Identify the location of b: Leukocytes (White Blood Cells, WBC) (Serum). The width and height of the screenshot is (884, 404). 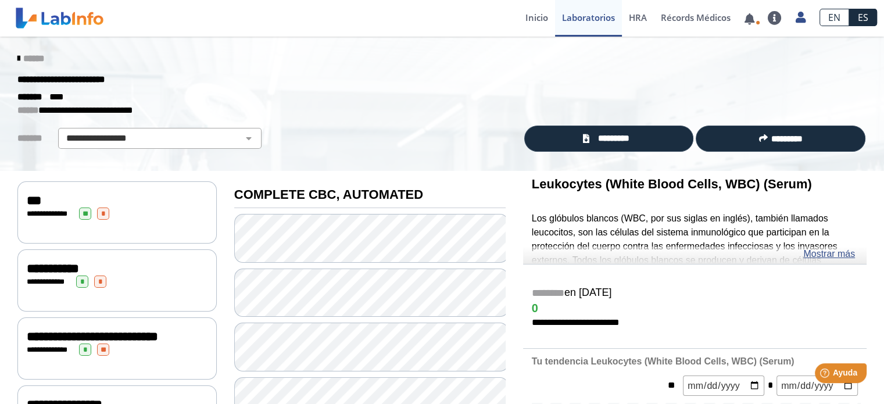
(672, 184).